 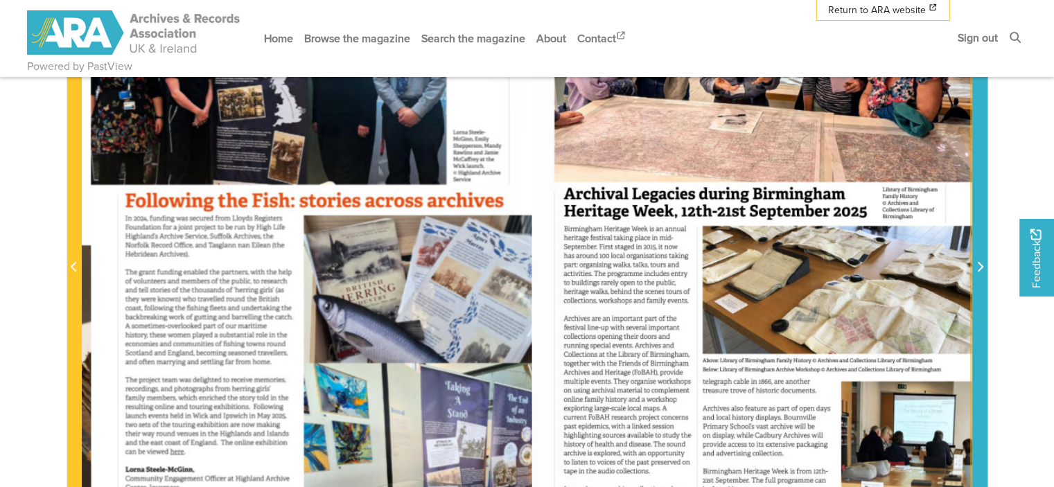 What do you see at coordinates (978, 37) in the screenshot?
I see `a: Sign out` at bounding box center [978, 37].